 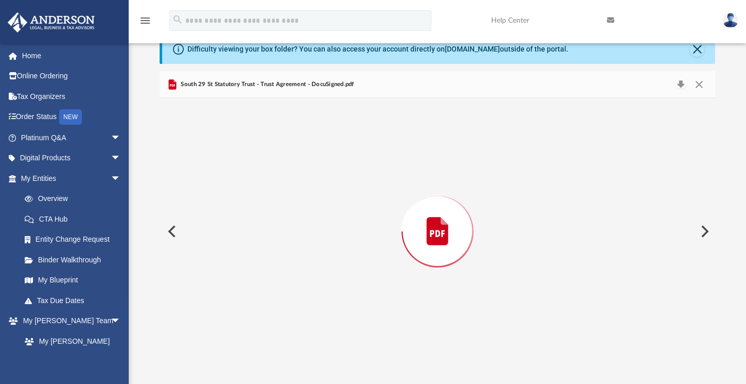 What do you see at coordinates (266, 84) in the screenshot?
I see `span: South 29 St Statutory Trust - Trust Agreement - DocuSigned.pdf` at bounding box center [266, 84].